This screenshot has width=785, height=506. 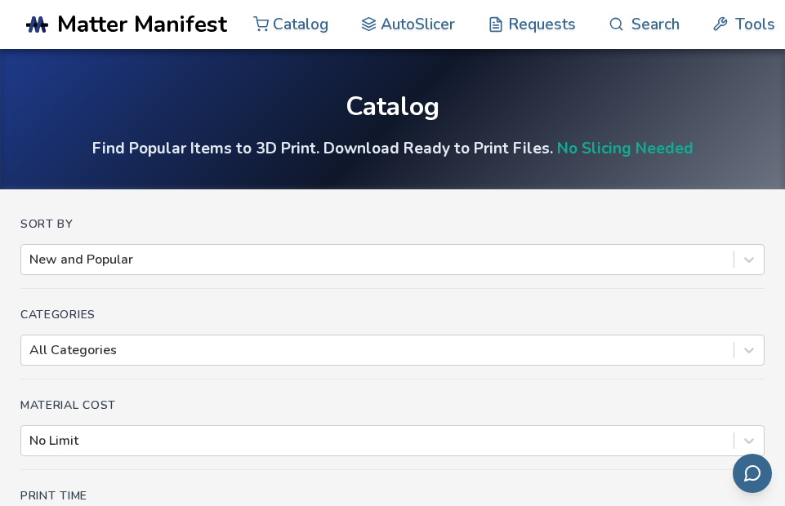 What do you see at coordinates (31, 260) in the screenshot?
I see `input: New and Popular` at bounding box center [31, 260].